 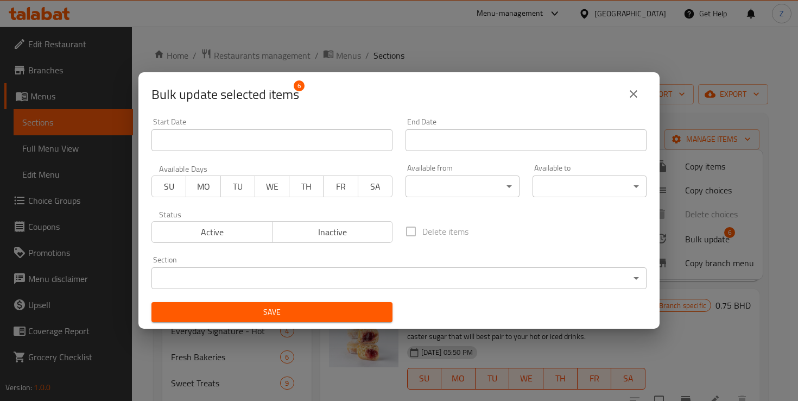 I want to click on span: Save, so click(x=272, y=312).